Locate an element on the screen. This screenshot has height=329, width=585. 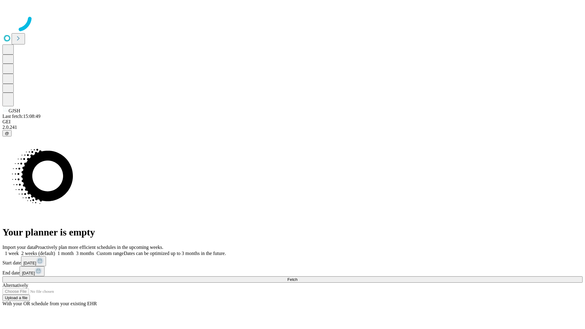
span: Alternatively is located at coordinates (15, 285).